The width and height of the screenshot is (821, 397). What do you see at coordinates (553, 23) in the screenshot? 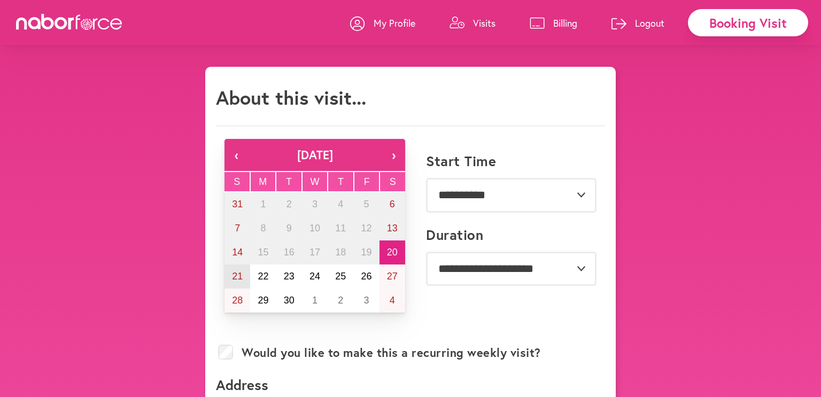
I see `a: Billing` at bounding box center [553, 23].